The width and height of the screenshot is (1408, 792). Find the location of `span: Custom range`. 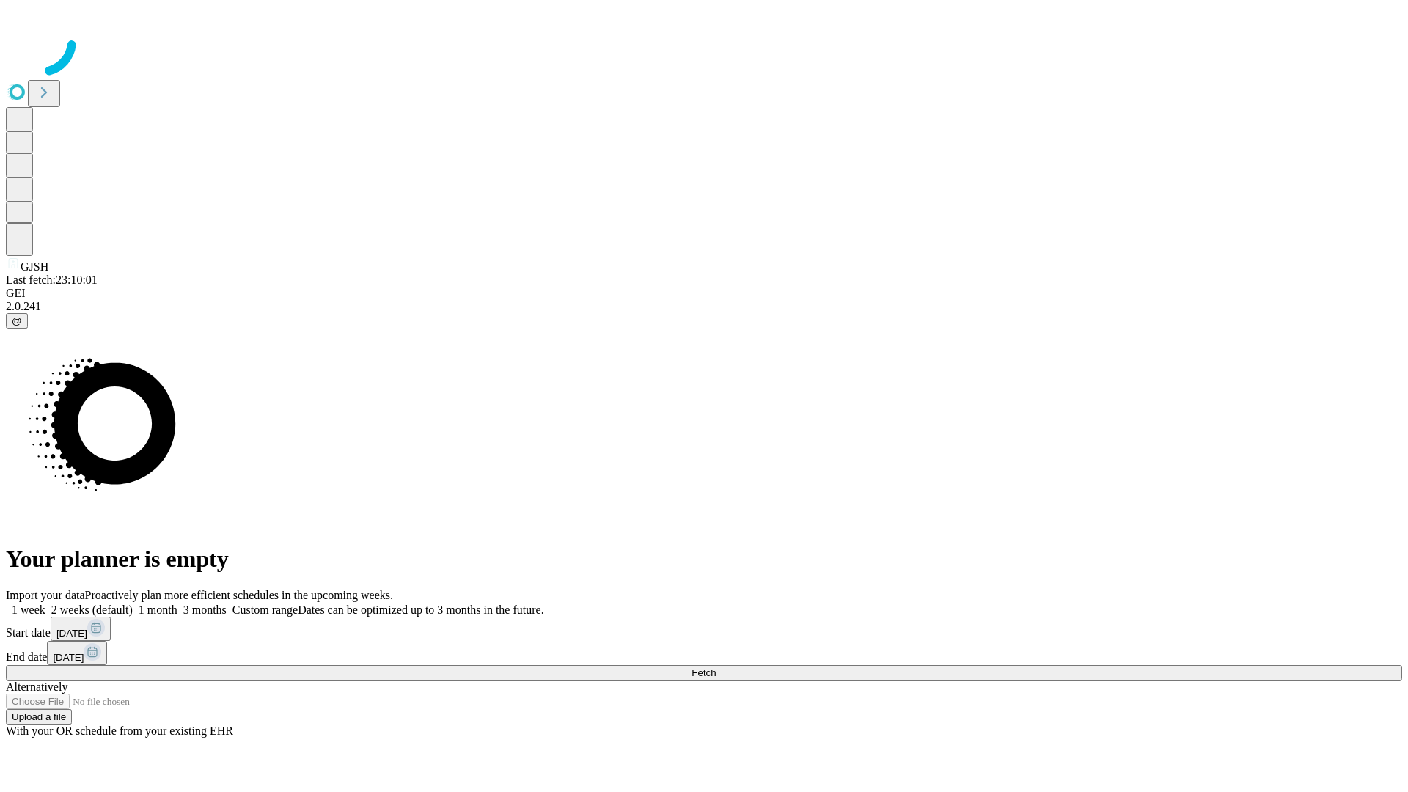

span: Custom range is located at coordinates (265, 609).